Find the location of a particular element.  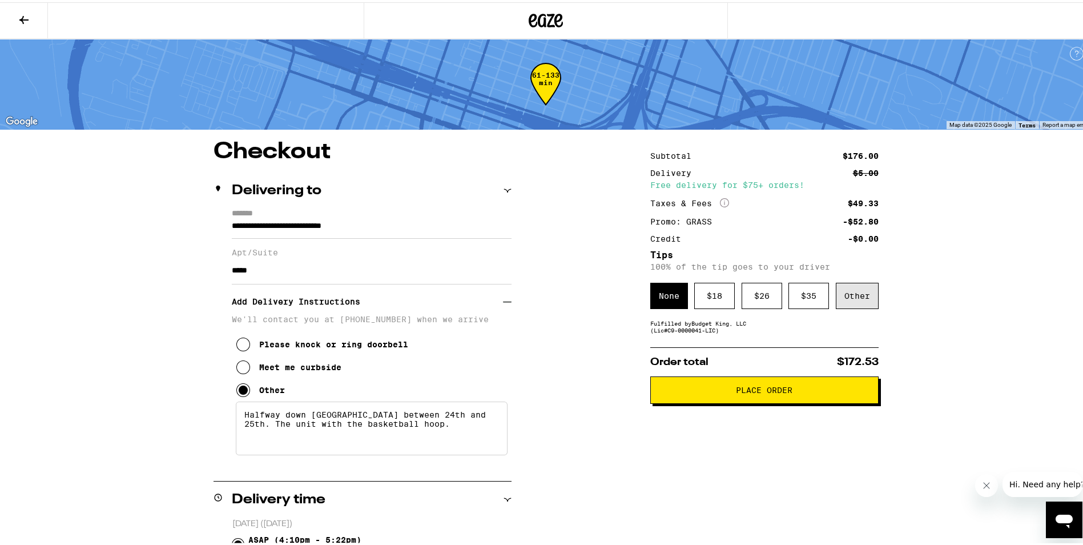

button: Place Order is located at coordinates (765, 388).